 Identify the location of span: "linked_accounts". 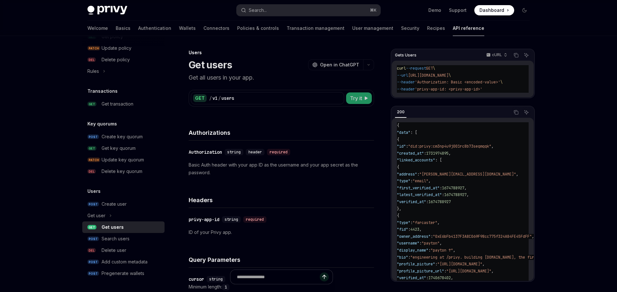
(416, 160).